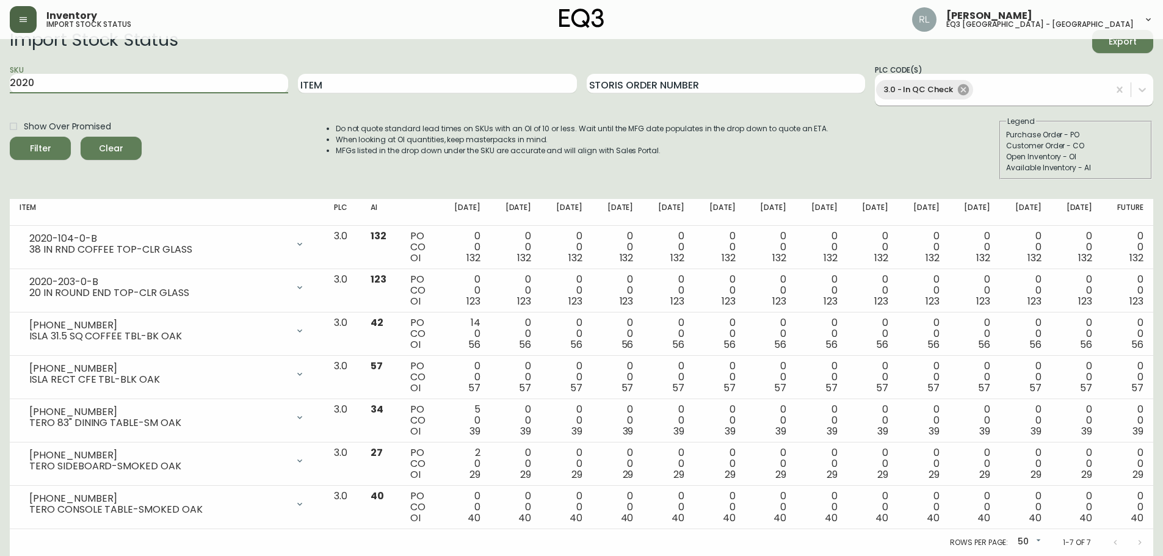  Describe the element at coordinates (93, 42) in the screenshot. I see `h2: Import Stock Status` at that location.